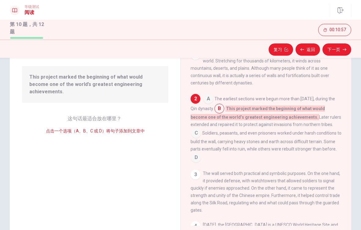  What do you see at coordinates (338, 30) in the screenshot?
I see `span: 00:10:57` at bounding box center [338, 30].